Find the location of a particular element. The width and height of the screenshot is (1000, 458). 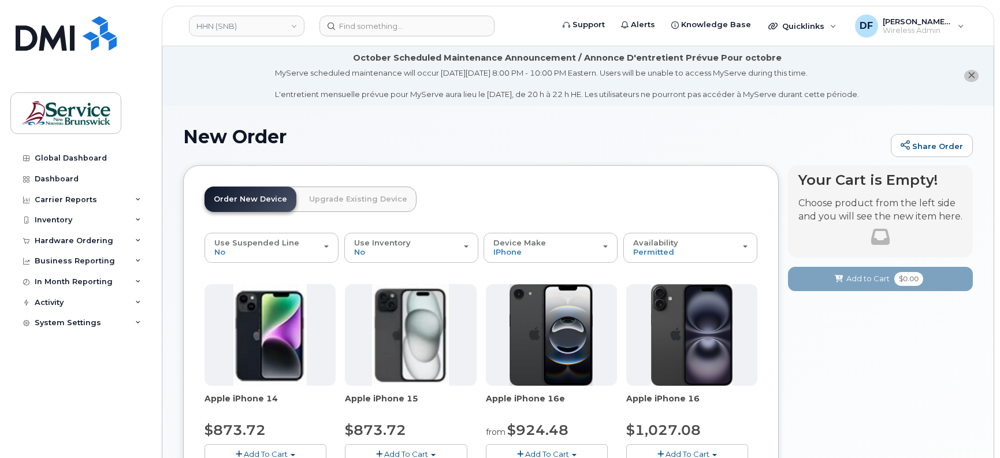

button: Add to Cart $0.00 is located at coordinates (880, 278).